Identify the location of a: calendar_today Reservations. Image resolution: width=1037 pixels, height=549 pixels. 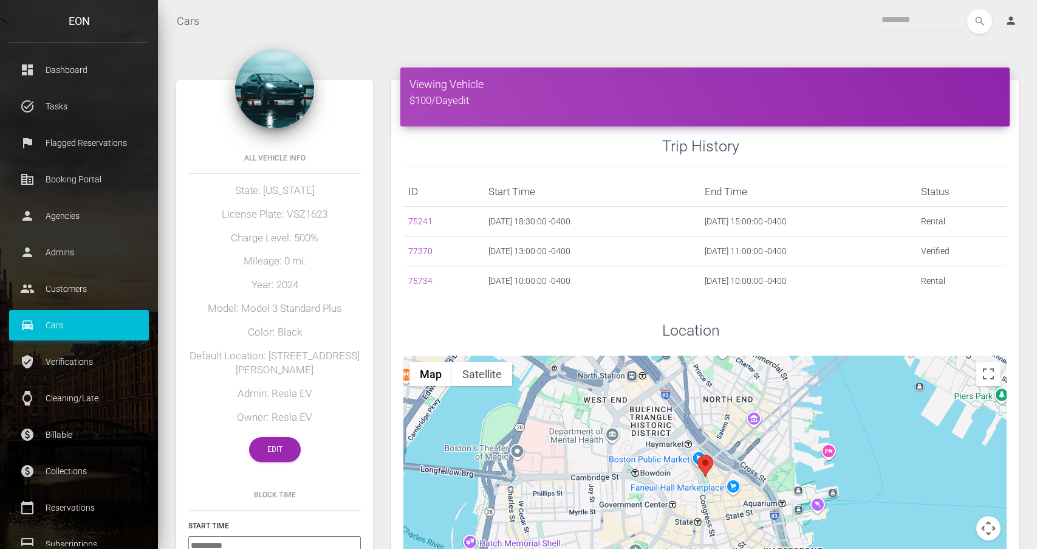
(79, 507).